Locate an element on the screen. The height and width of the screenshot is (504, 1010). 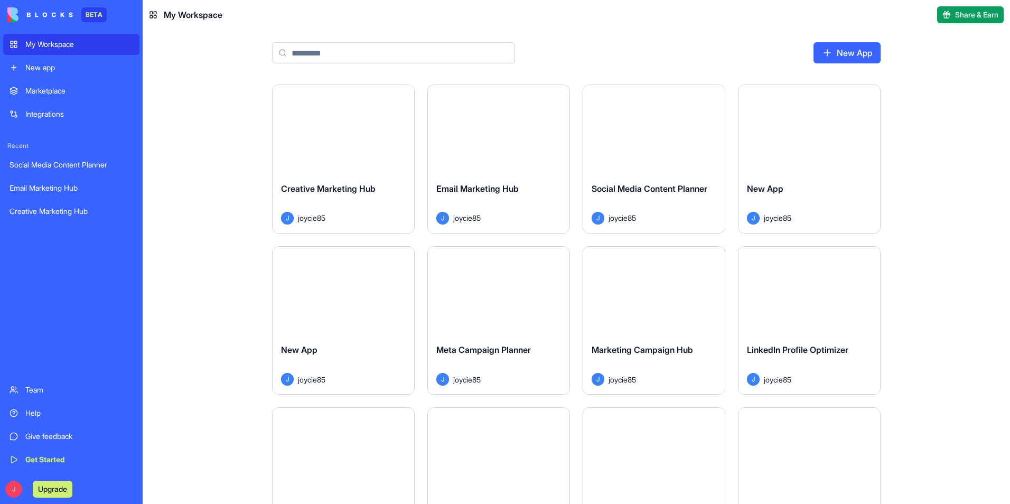
a: Give feedback is located at coordinates (71, 436).